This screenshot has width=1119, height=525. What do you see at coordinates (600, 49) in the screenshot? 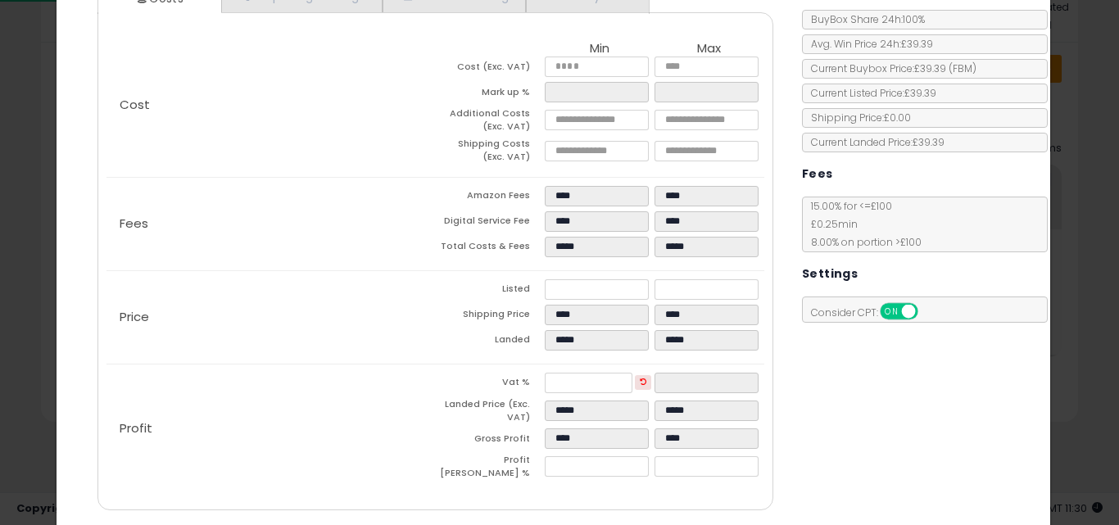
I see `th: Min` at bounding box center [600, 49].